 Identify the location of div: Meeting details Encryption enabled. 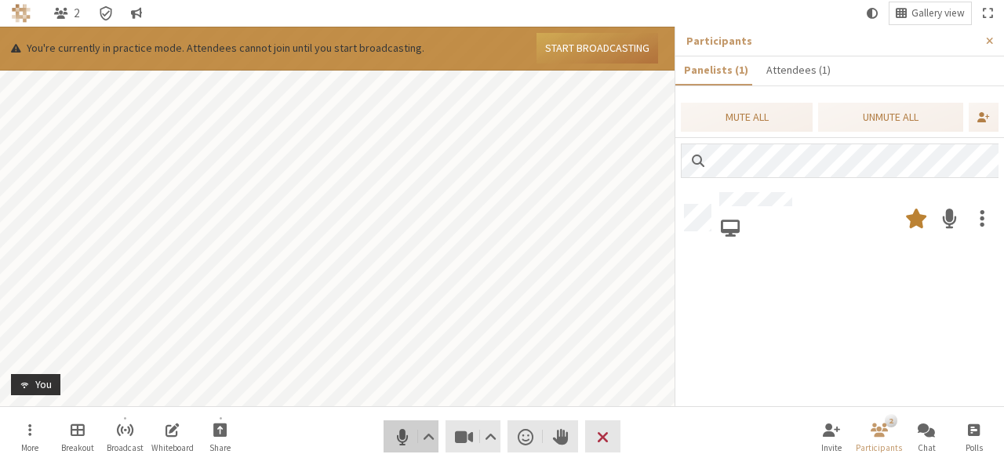
(105, 13).